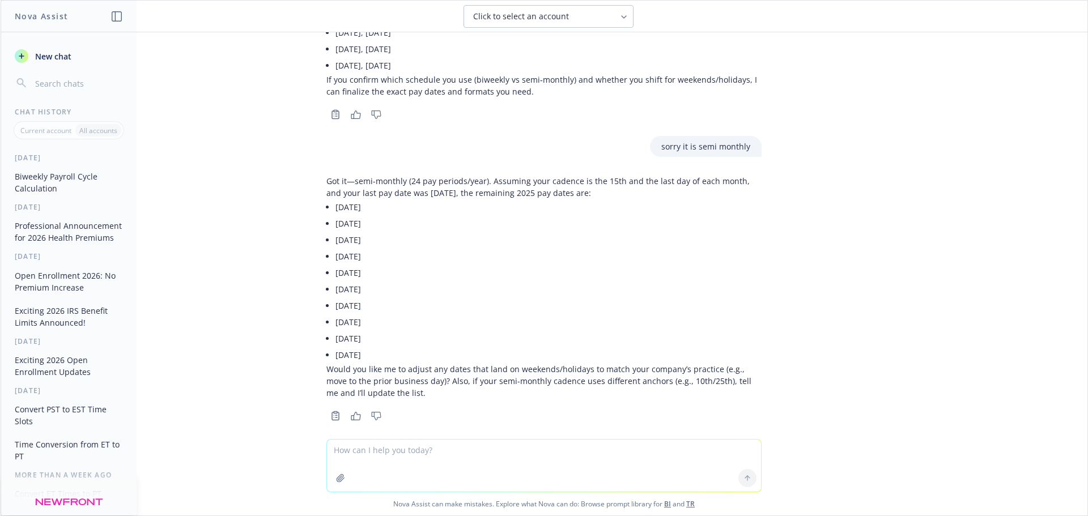 This screenshot has width=1088, height=516. What do you see at coordinates (52, 56) in the screenshot?
I see `span: New chat` at bounding box center [52, 56].